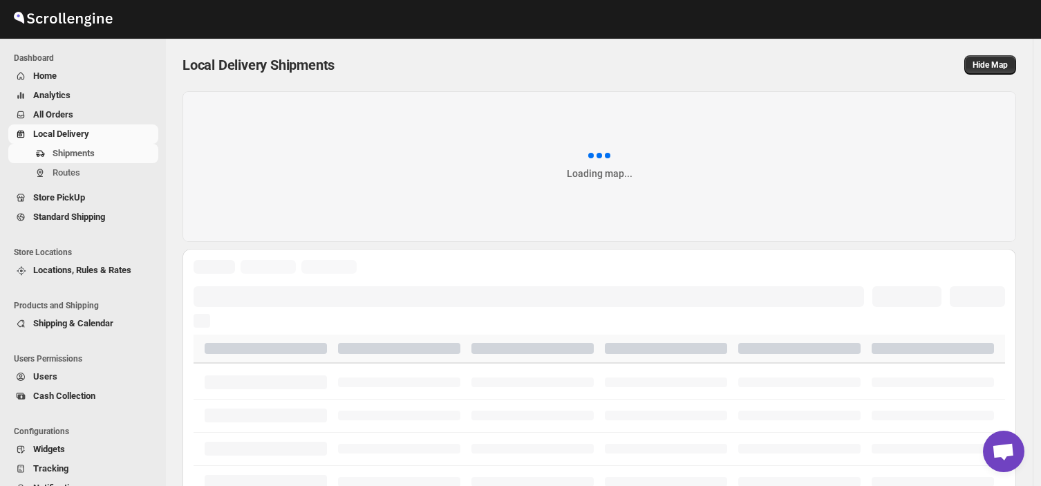 The height and width of the screenshot is (486, 1041). What do you see at coordinates (69, 216) in the screenshot?
I see `span: Standard Shipping` at bounding box center [69, 216].